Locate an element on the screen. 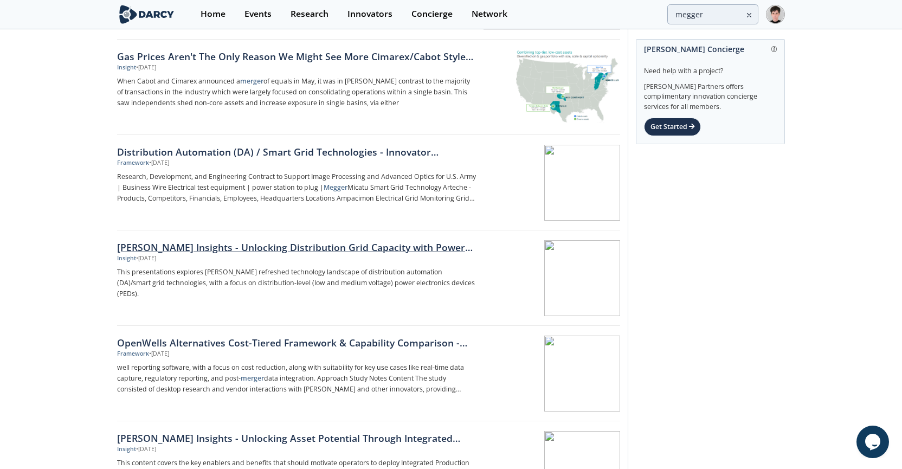 The width and height of the screenshot is (902, 469). p: well reporting software, with a focus on cost reduction, along with suitability for key use cases... is located at coordinates (296, 378).